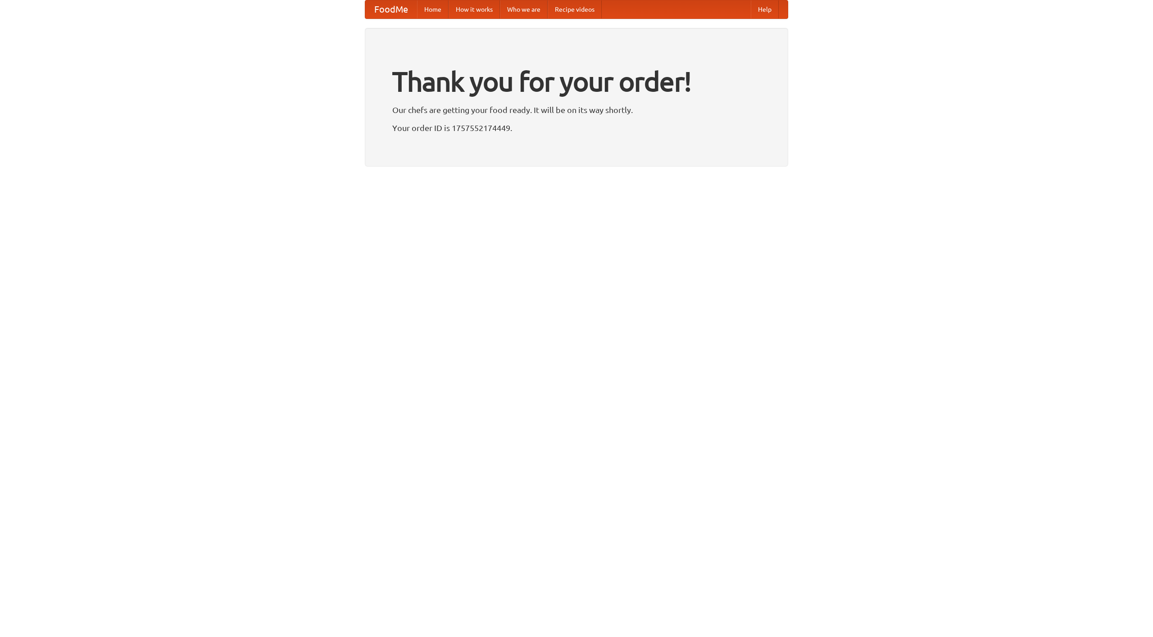 This screenshot has width=1153, height=637. Describe the element at coordinates (524, 9) in the screenshot. I see `a: Who we are` at that location.